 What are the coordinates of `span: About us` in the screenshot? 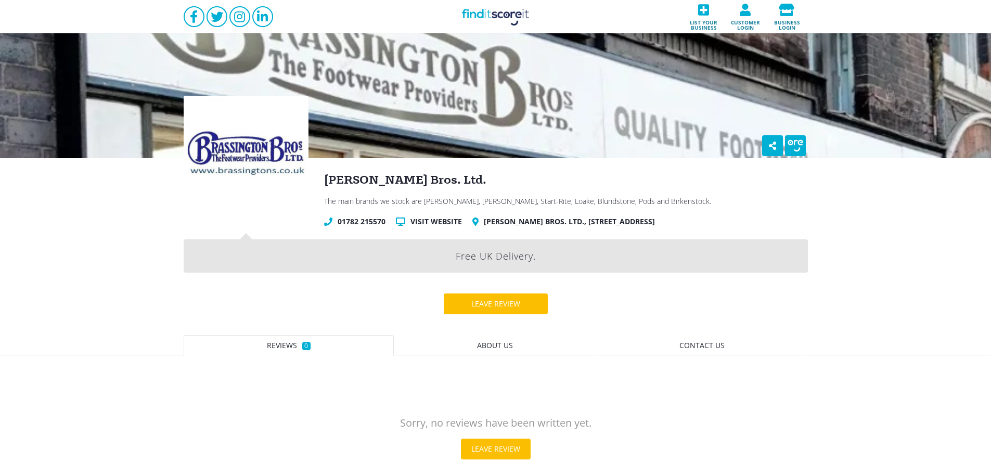 It's located at (495, 345).